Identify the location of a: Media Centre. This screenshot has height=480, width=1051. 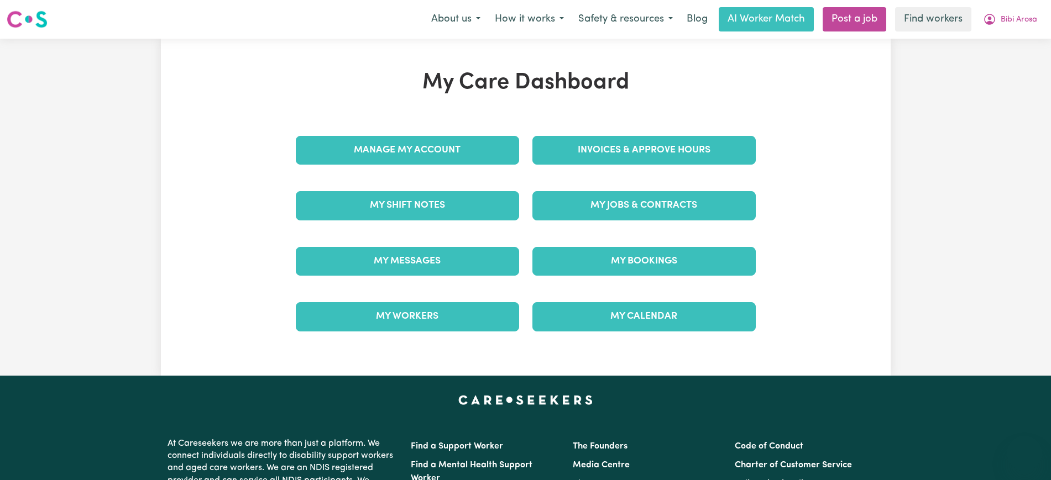
(601, 465).